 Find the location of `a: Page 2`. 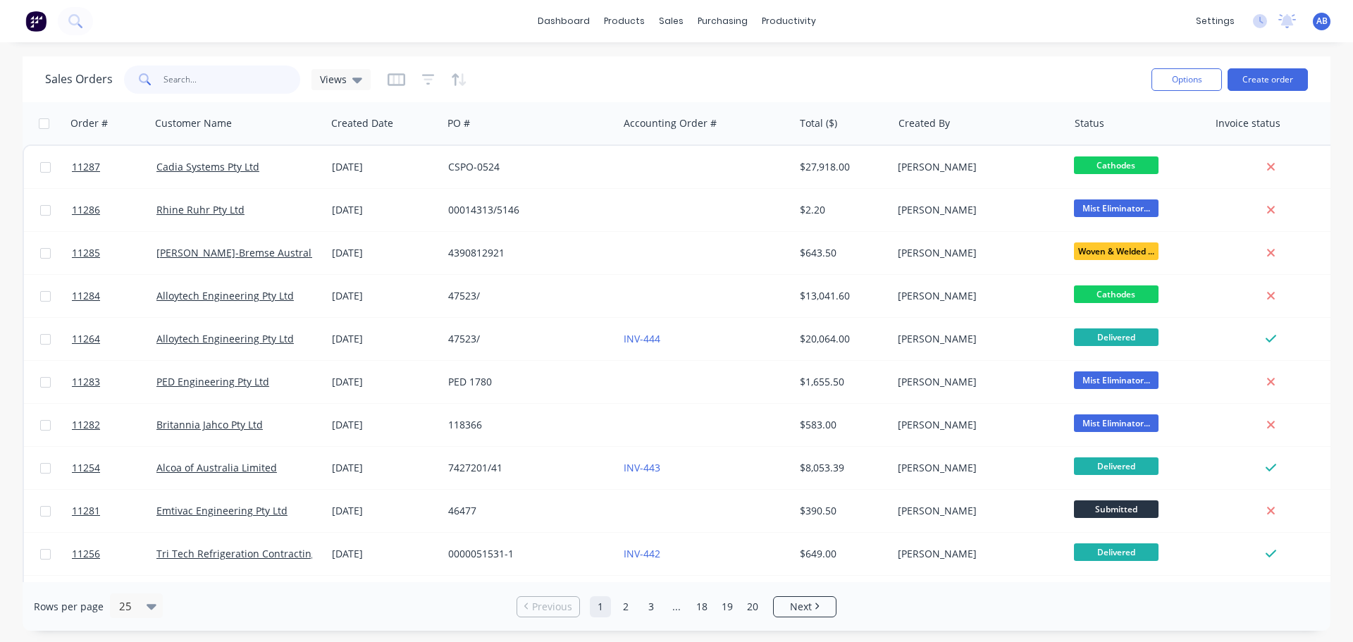

a: Page 2 is located at coordinates (626, 607).